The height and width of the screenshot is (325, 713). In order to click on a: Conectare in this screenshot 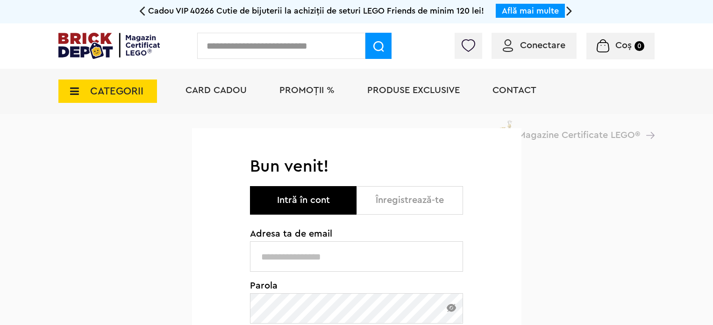, I will do `click(534, 45)`.